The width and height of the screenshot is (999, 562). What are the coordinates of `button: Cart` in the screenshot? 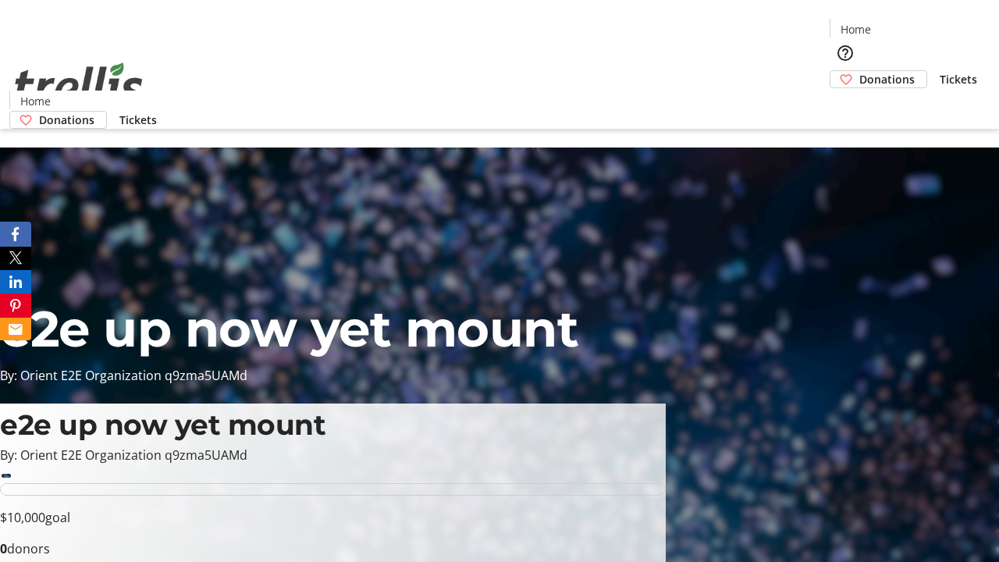 It's located at (845, 104).